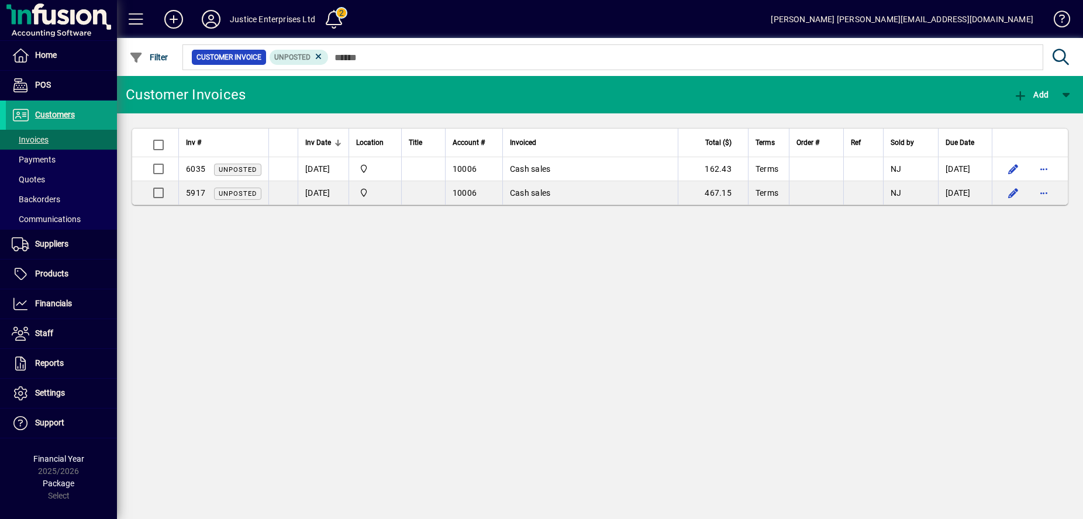 The image size is (1083, 519). Describe the element at coordinates (53, 303) in the screenshot. I see `span: Financials` at that location.